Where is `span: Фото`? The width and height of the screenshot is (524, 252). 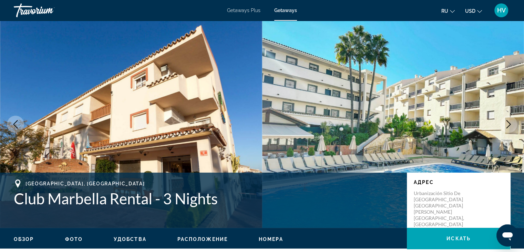
span: Фото is located at coordinates (74, 239).